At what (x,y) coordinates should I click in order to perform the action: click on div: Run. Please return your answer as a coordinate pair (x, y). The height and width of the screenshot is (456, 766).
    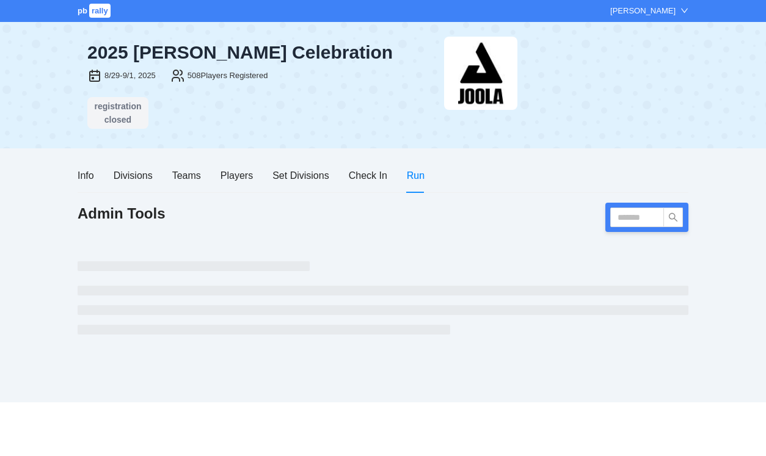
    Looking at the image, I should click on (415, 175).